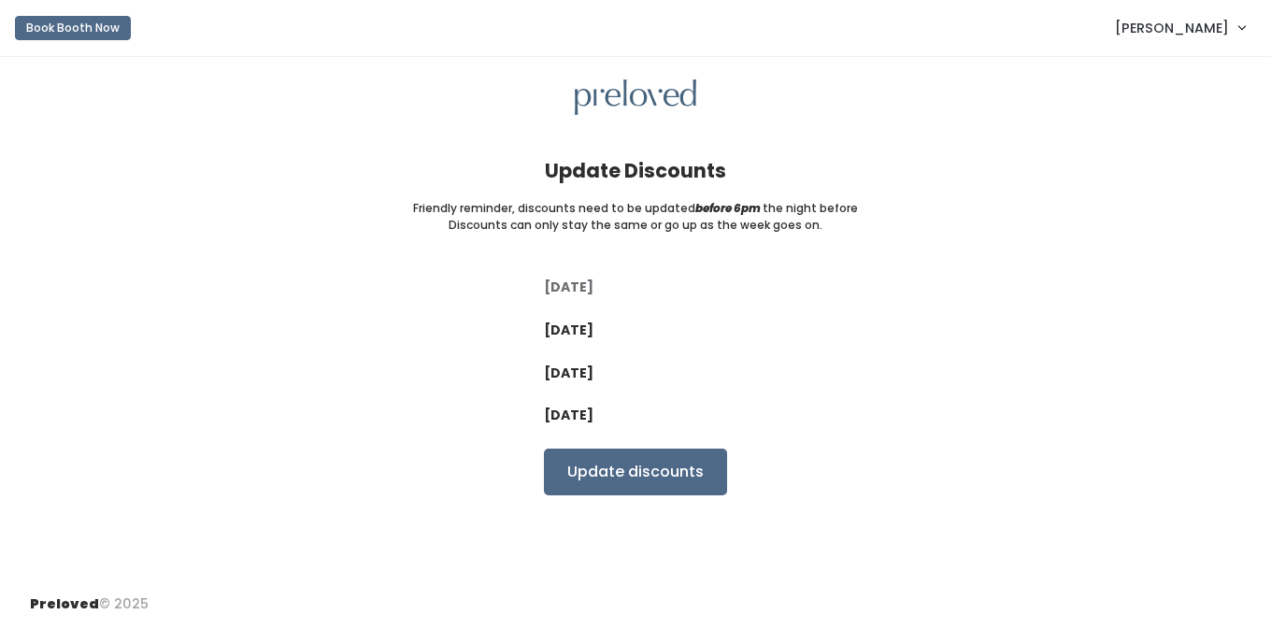 Image resolution: width=1271 pixels, height=629 pixels. I want to click on input: Update discounts, so click(635, 472).